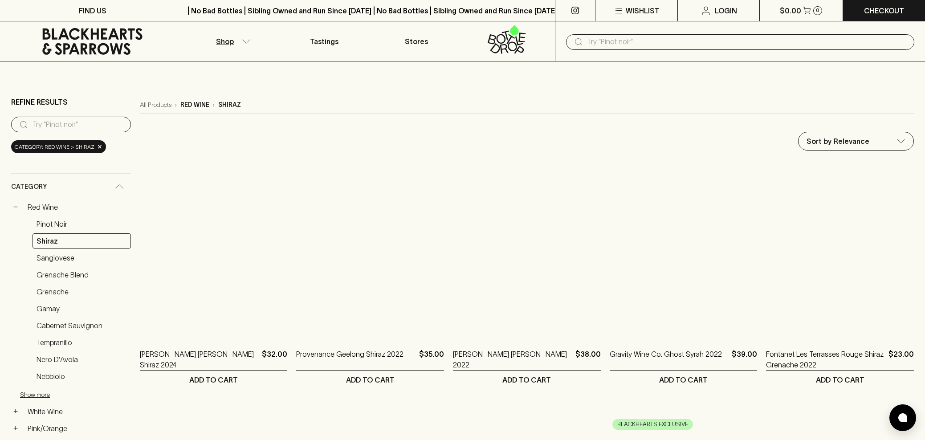 The height and width of the screenshot is (440, 925). Describe the element at coordinates (416, 41) in the screenshot. I see `a: Stores` at that location.